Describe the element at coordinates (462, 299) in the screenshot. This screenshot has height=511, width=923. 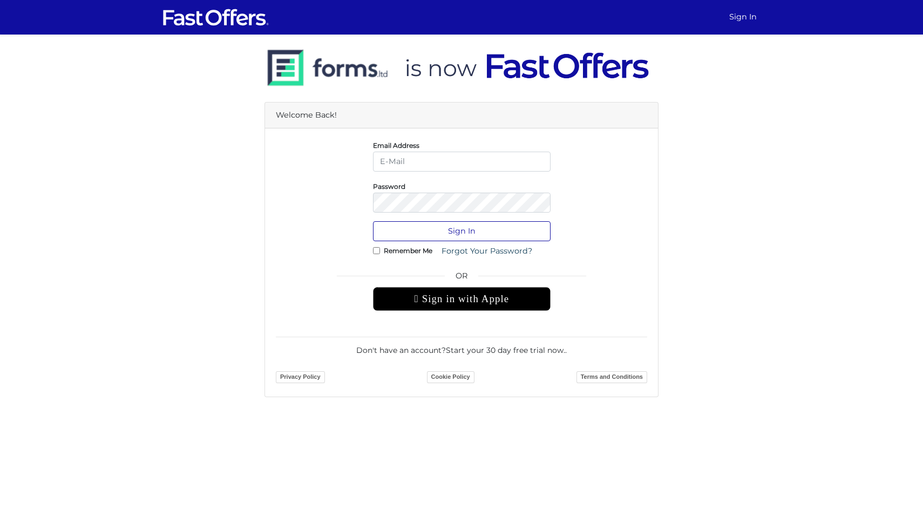
I see `div: Sign in with Apple` at that location.